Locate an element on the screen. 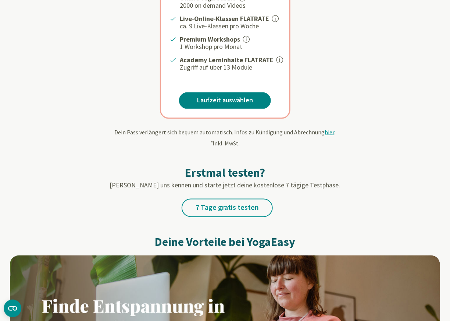  p: Zugriff auf über 13 Module is located at coordinates (230, 67).